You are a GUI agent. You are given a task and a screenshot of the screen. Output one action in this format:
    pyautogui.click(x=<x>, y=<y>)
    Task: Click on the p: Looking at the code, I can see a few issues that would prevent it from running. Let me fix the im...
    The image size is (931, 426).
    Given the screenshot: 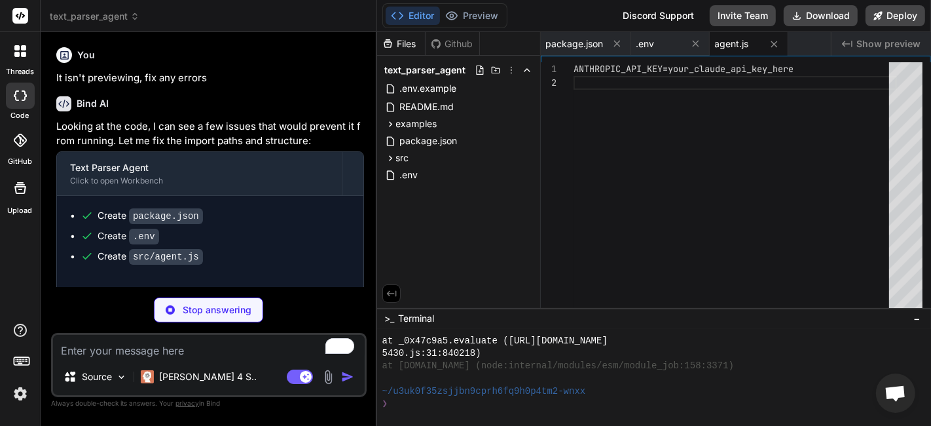 What is the action you would take?
    pyautogui.click(x=210, y=134)
    